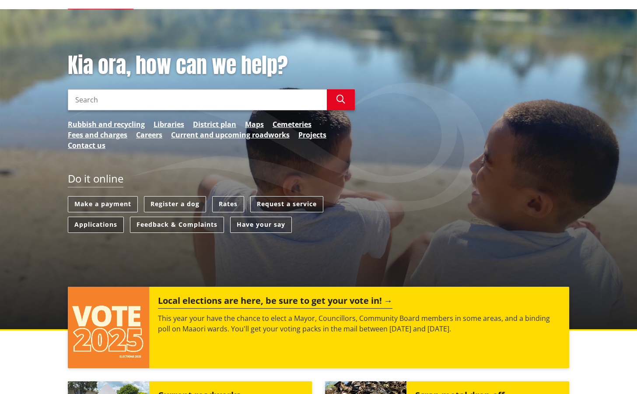 This screenshot has height=394, width=637. I want to click on a: Register a dog, so click(175, 204).